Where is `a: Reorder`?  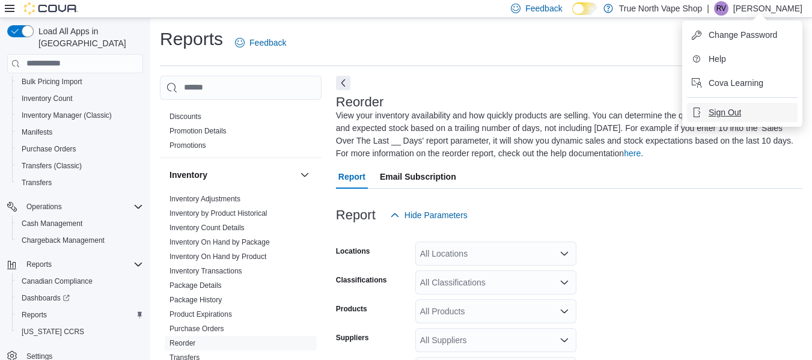
a: Reorder is located at coordinates (182, 343).